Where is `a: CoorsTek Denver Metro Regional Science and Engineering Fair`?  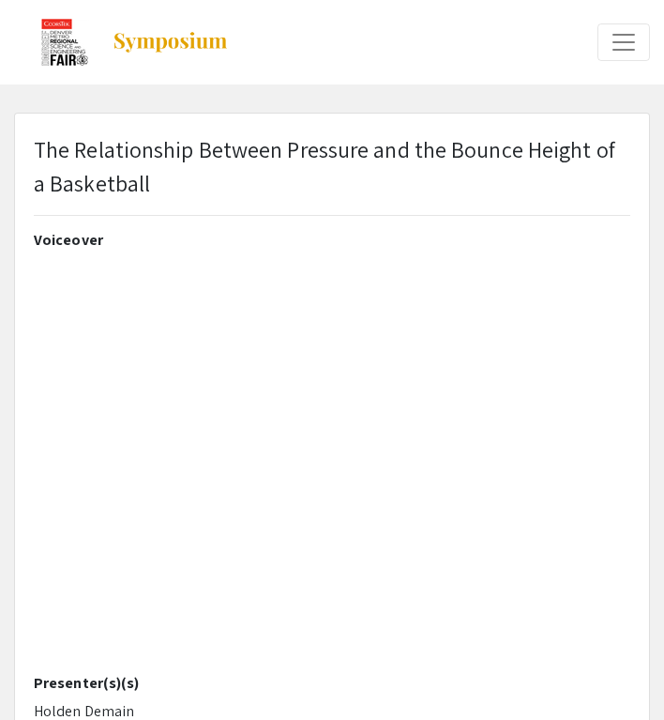
a: CoorsTek Denver Metro Regional Science and Engineering Fair is located at coordinates (121, 42).